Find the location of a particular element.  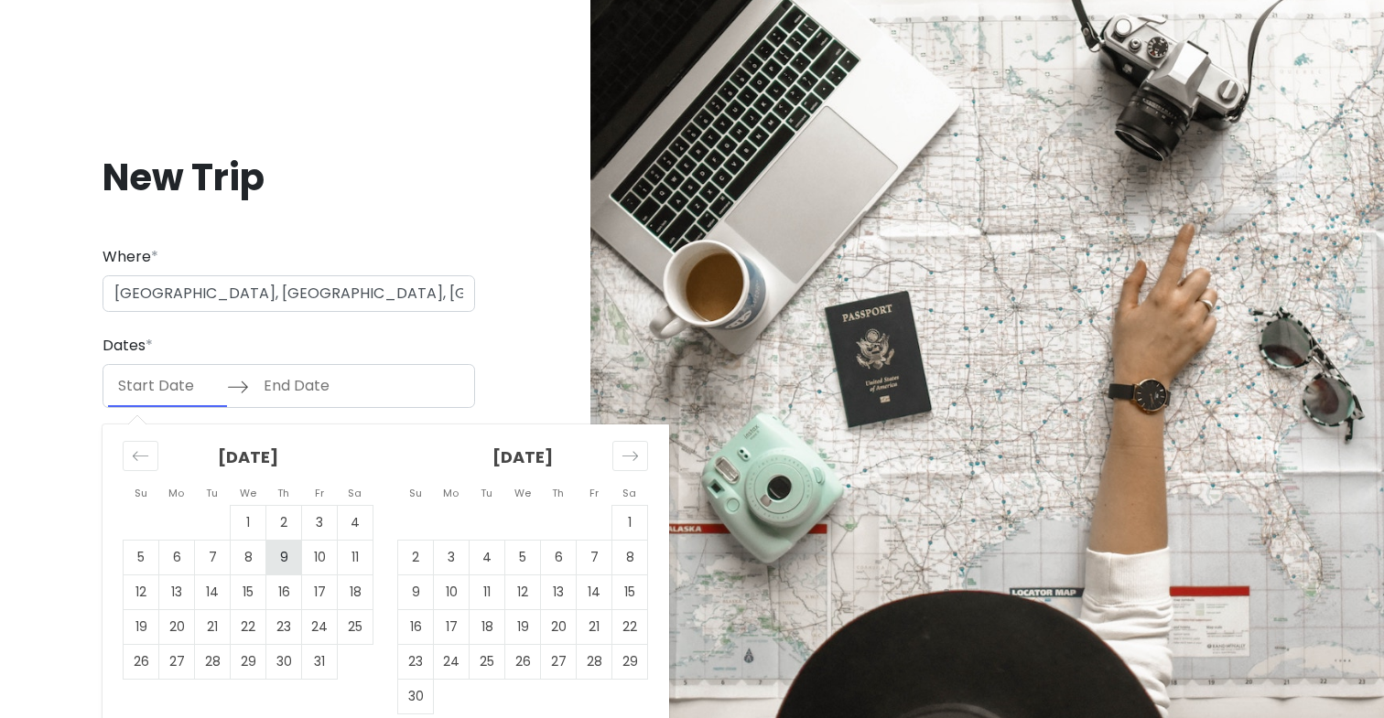

td: Choose Tuesday, October 7, 2025 as your check-in date. It’s available. is located at coordinates (212, 558).